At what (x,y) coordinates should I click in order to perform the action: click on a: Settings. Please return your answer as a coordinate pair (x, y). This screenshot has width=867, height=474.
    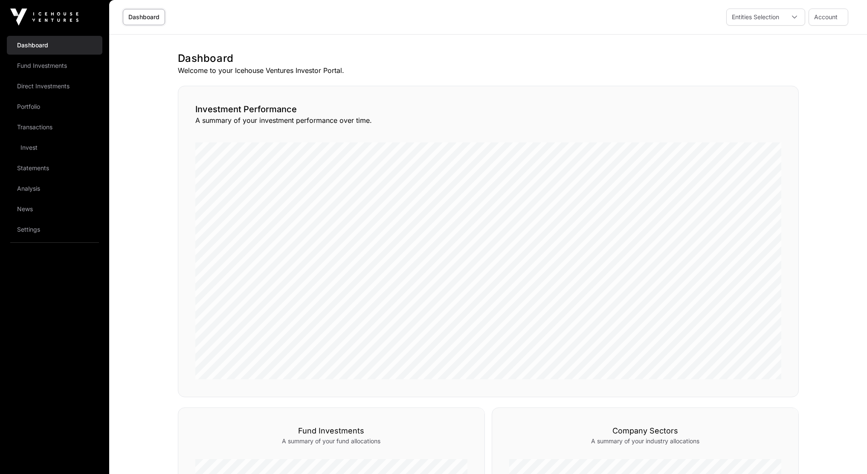
    Looking at the image, I should click on (55, 229).